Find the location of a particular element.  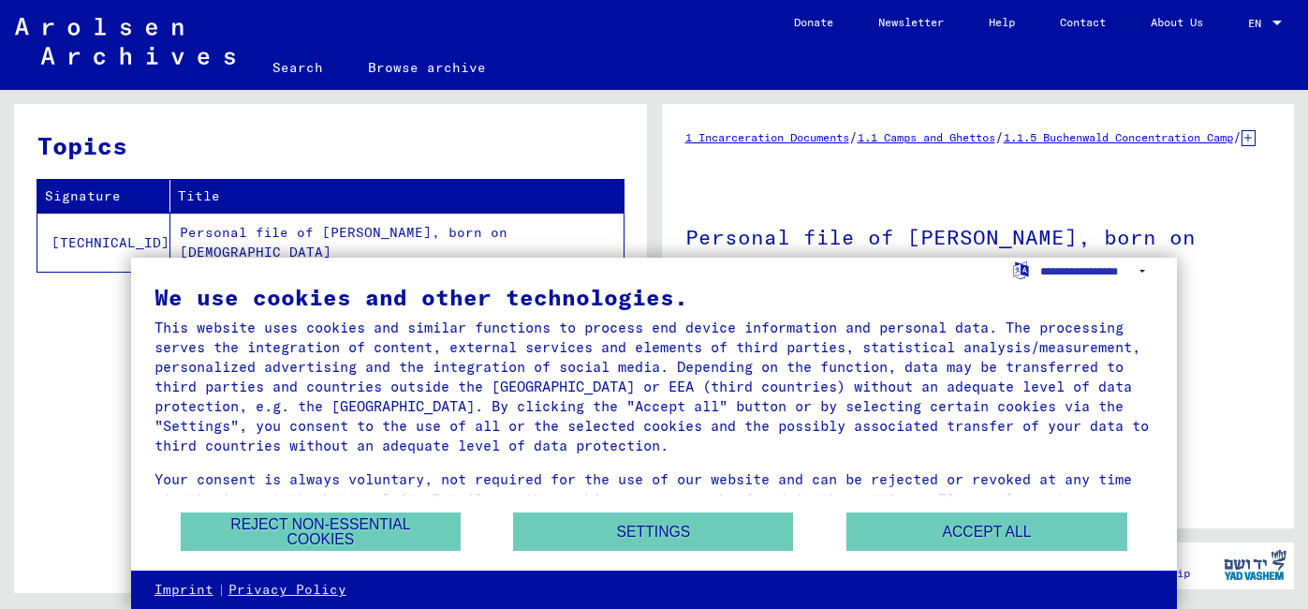

div: We use cookies and other technologies. is located at coordinates (655, 297).